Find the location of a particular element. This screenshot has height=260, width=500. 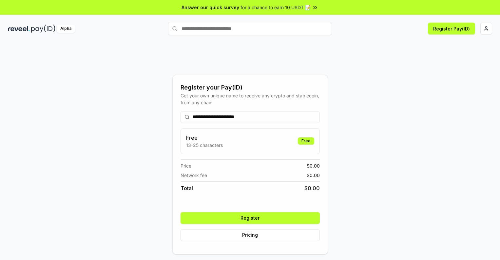

span: Total is located at coordinates (187, 188).